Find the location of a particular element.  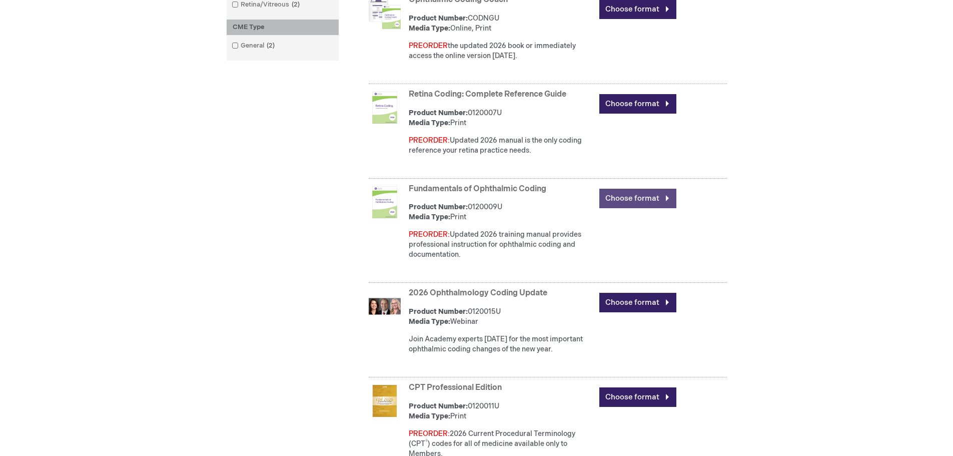

a: CPT Professional Edition is located at coordinates (455, 387).